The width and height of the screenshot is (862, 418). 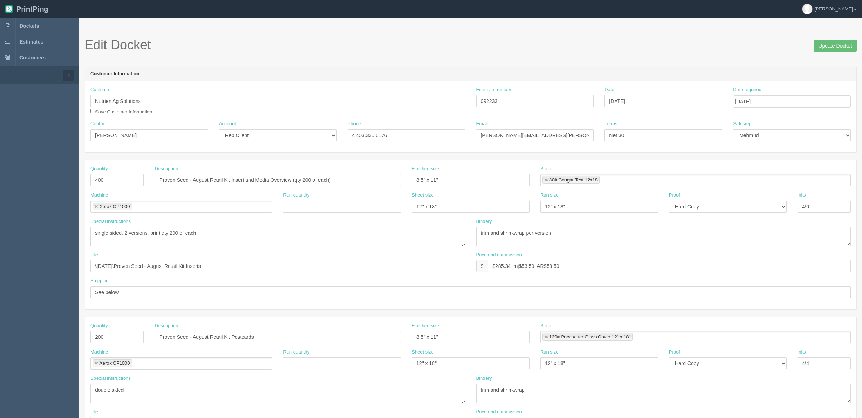 What do you see at coordinates (98, 124) in the screenshot?
I see `label: Contact` at bounding box center [98, 124].